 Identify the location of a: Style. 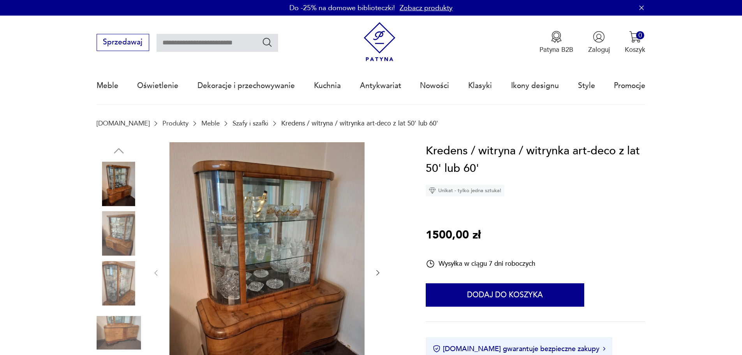
(587, 86).